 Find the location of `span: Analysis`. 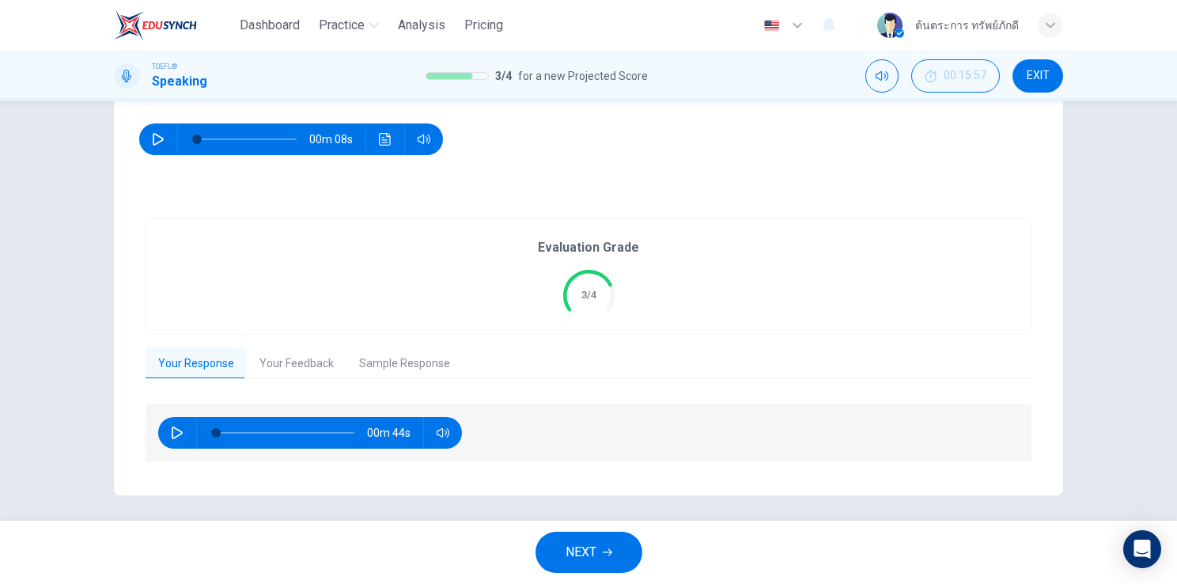

span: Analysis is located at coordinates (422, 25).